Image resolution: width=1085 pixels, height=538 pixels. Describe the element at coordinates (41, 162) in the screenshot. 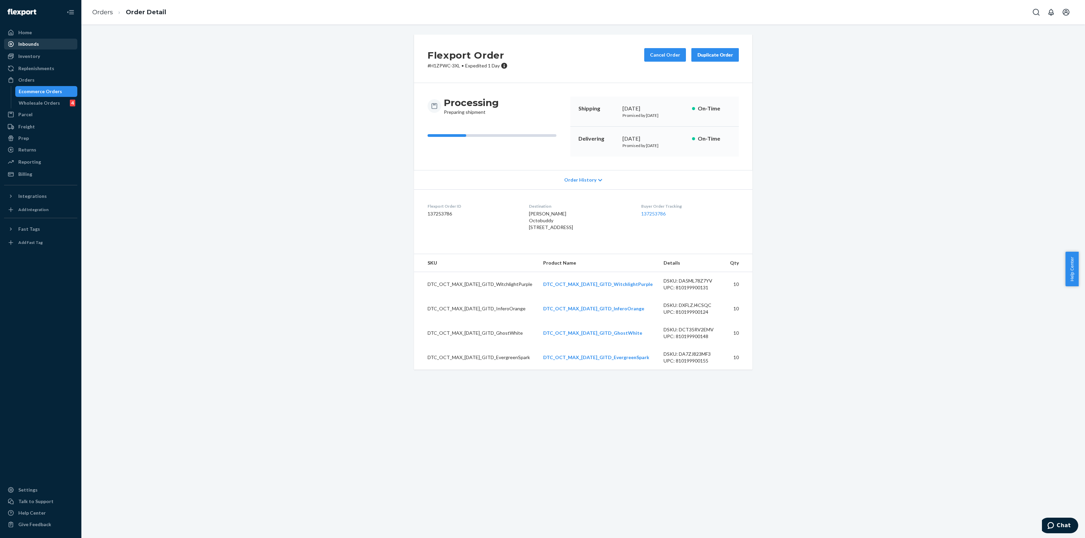

I see `a: Reporting` at that location.